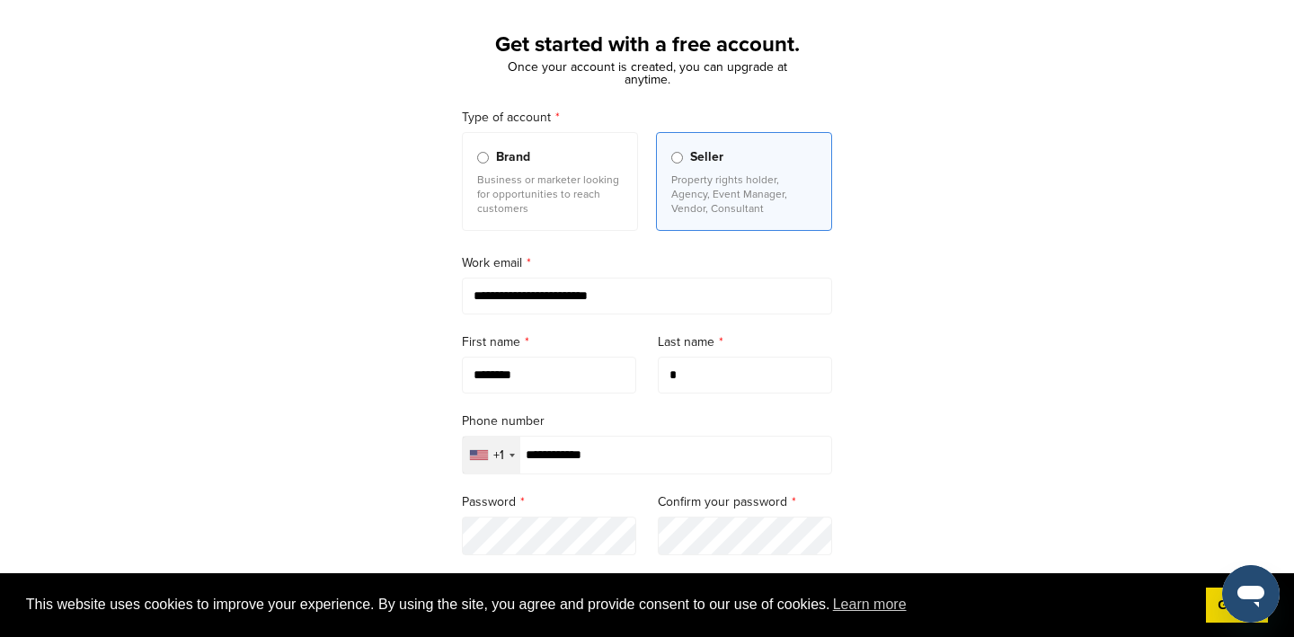 The image size is (1294, 637). Describe the element at coordinates (549, 342) in the screenshot. I see `label: First name` at that location.